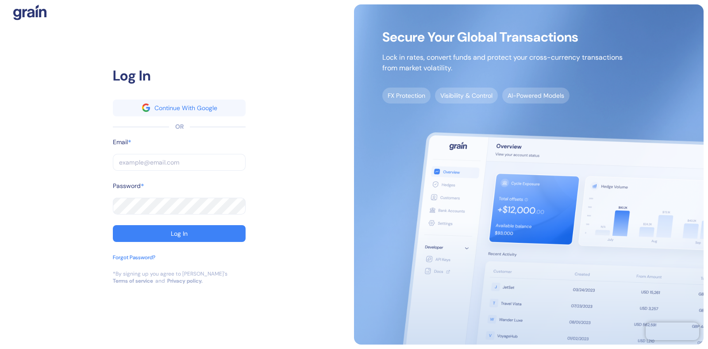  I want to click on span: Secure Your Global Transactions, so click(502, 37).